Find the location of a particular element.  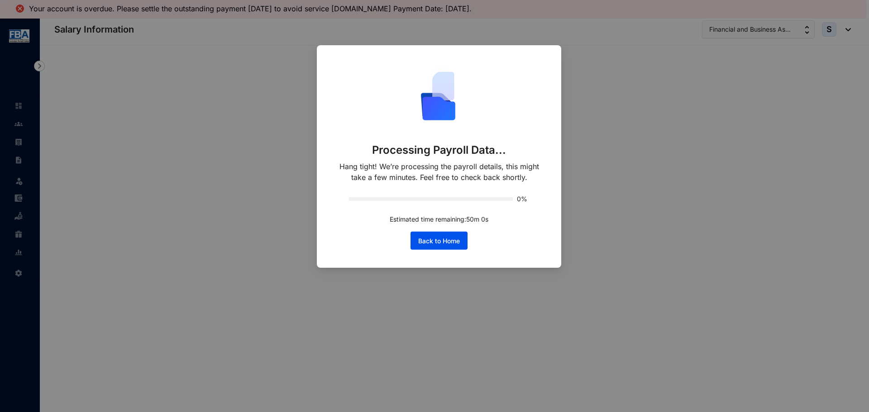

span: 0% is located at coordinates (523, 199).